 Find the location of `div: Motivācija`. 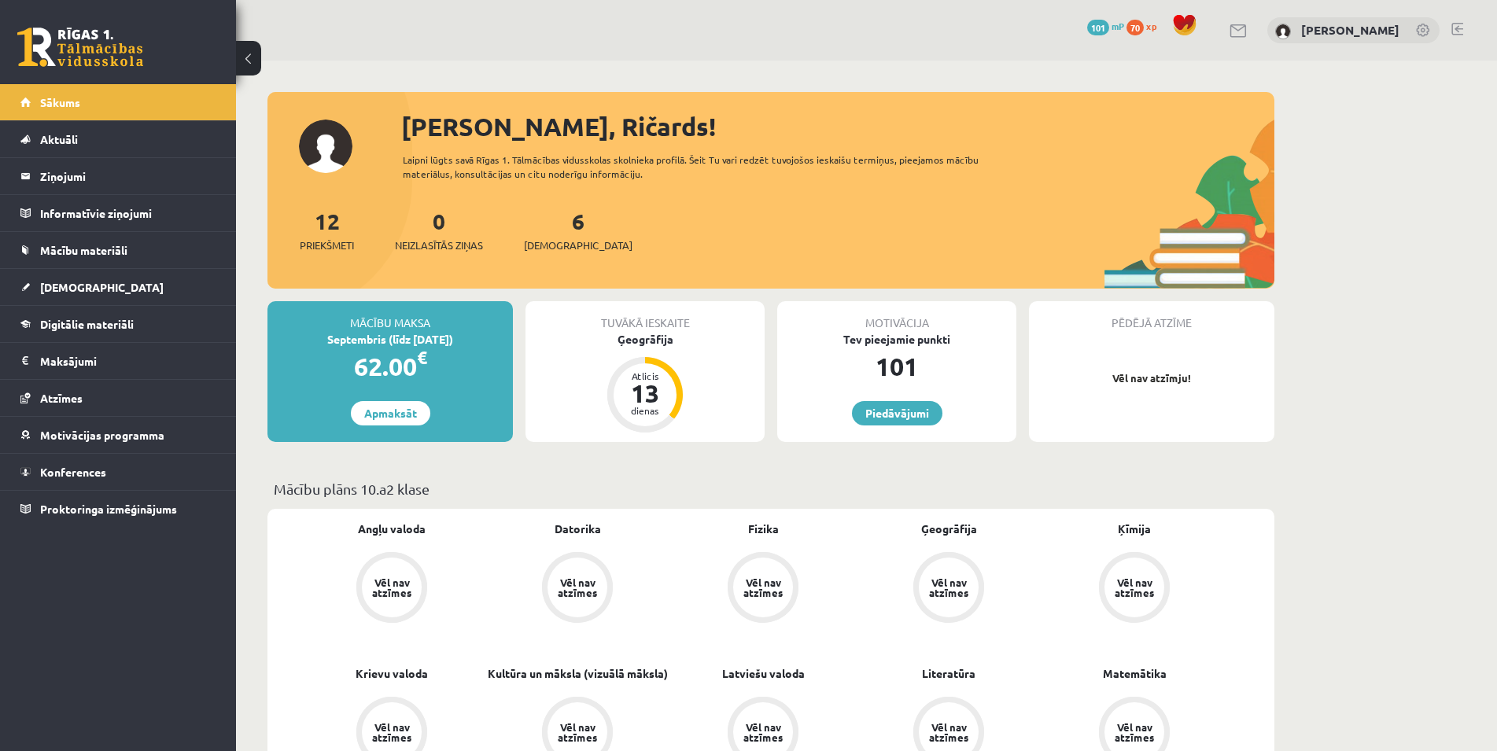

div: Motivācija is located at coordinates (897, 316).